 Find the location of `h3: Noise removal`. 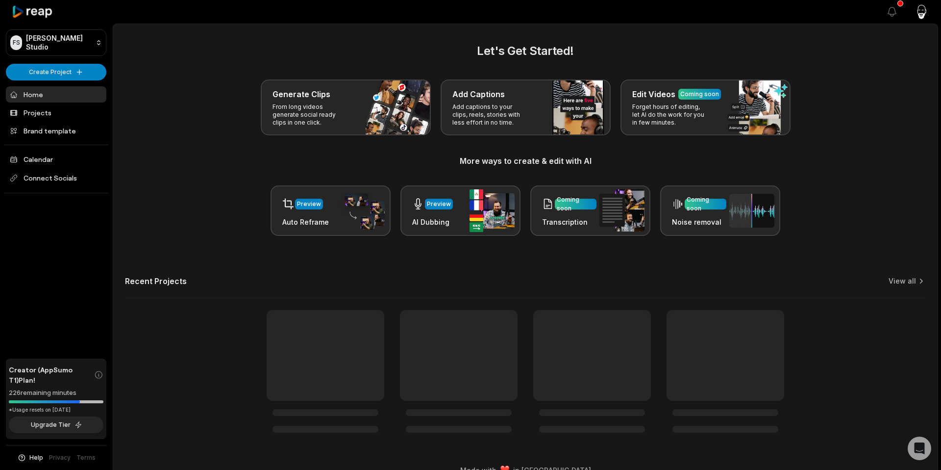

h3: Noise removal is located at coordinates (699, 222).